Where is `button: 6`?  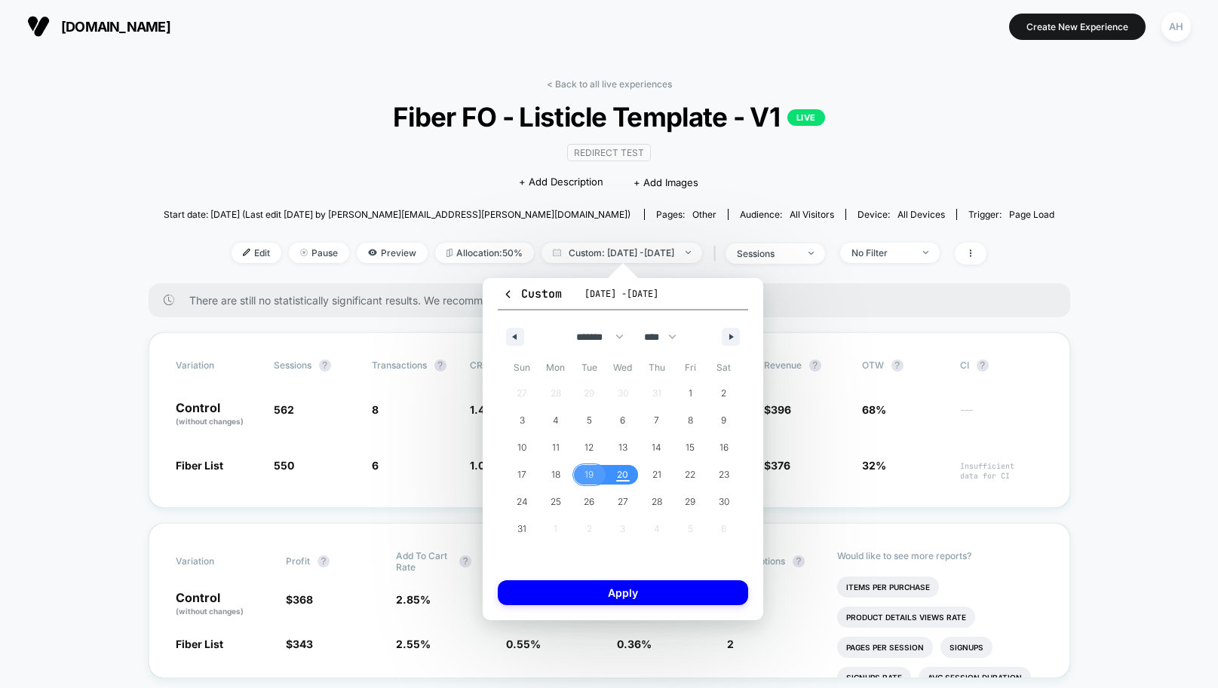
button: 6 is located at coordinates (623, 421).